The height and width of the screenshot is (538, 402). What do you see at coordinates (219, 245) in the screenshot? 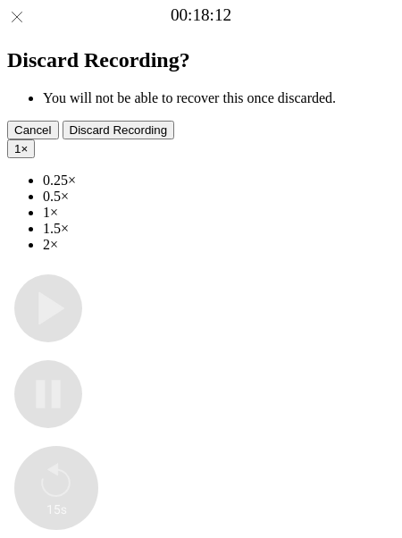
I see `li: 2×` at bounding box center [219, 245].